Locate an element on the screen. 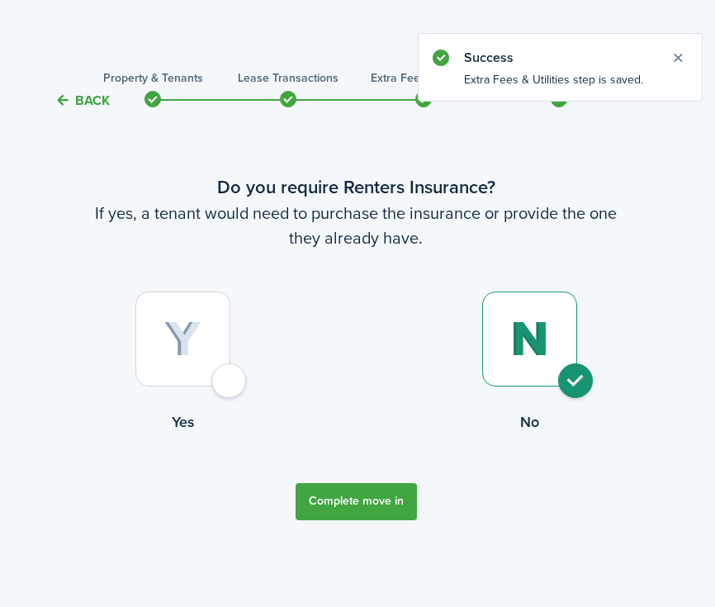 The width and height of the screenshot is (715, 607). control-radio-card-title: Yes is located at coordinates (183, 422).